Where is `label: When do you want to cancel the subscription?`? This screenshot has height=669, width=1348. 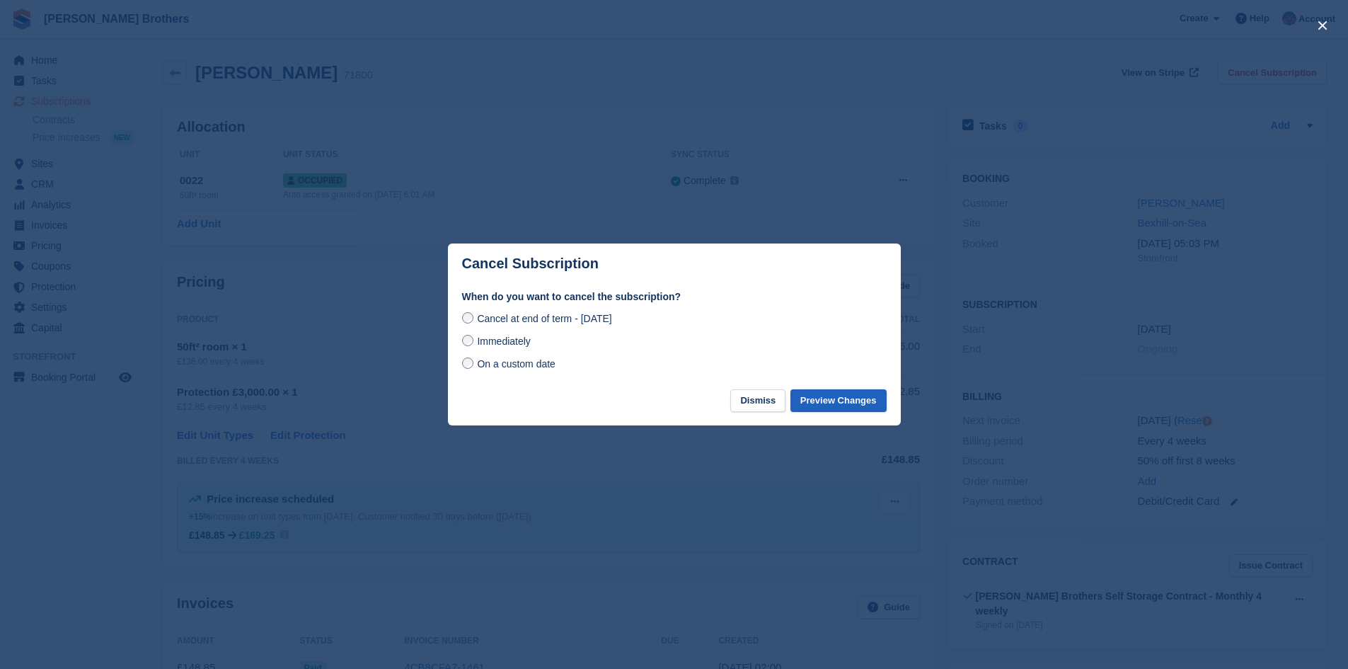 label: When do you want to cancel the subscription? is located at coordinates (674, 297).